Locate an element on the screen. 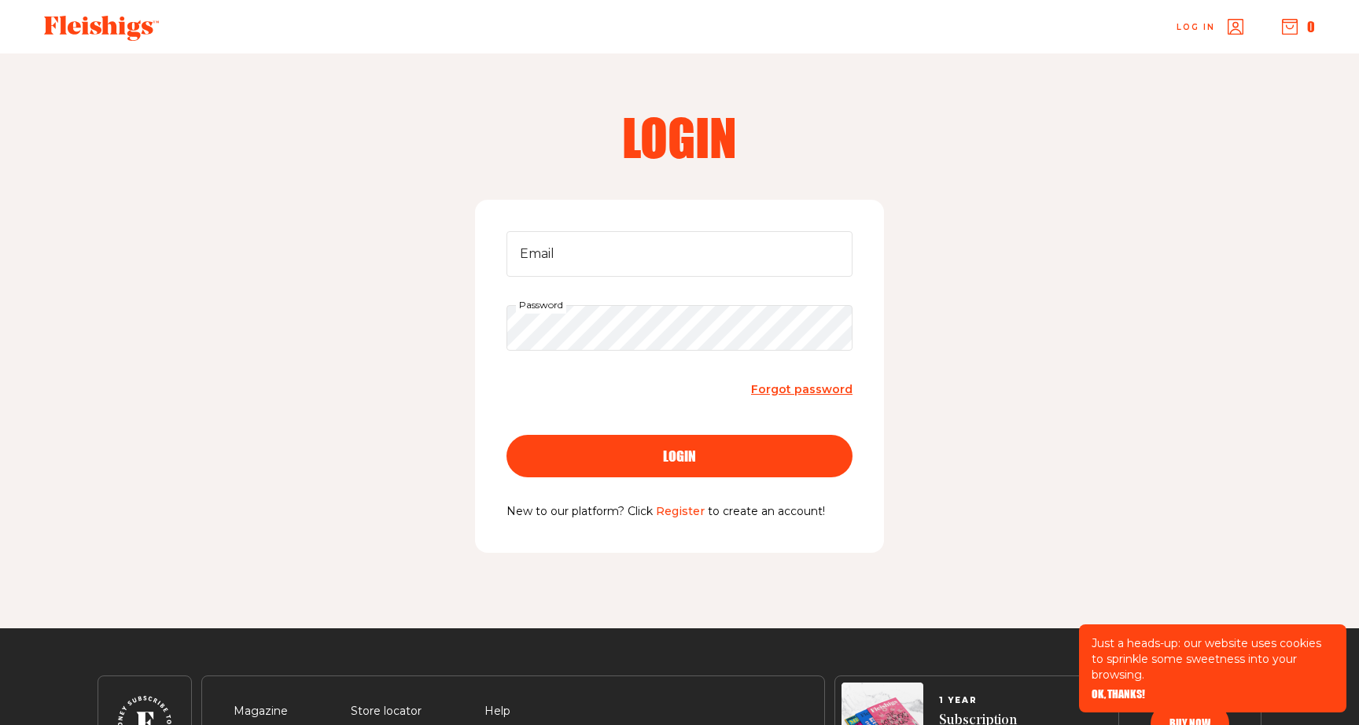  button: login is located at coordinates (679, 456).